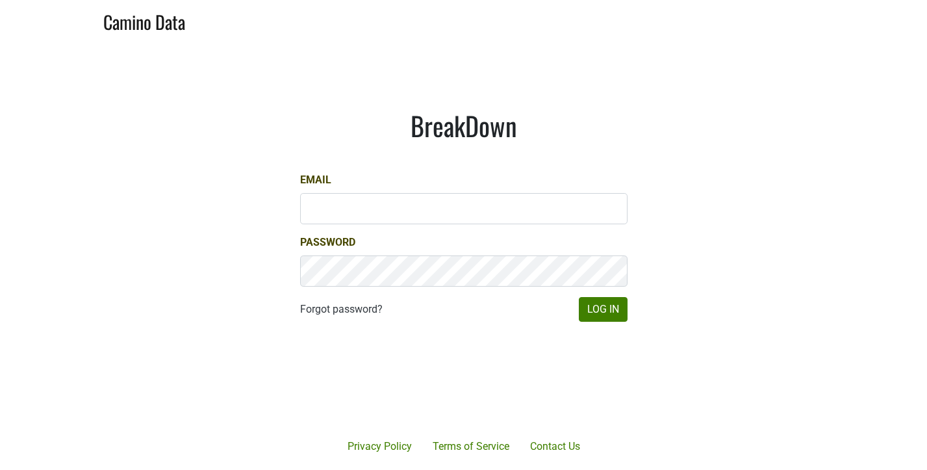 The image size is (927, 470). What do you see at coordinates (341, 309) in the screenshot?
I see `a: Forgot password?` at bounding box center [341, 309].